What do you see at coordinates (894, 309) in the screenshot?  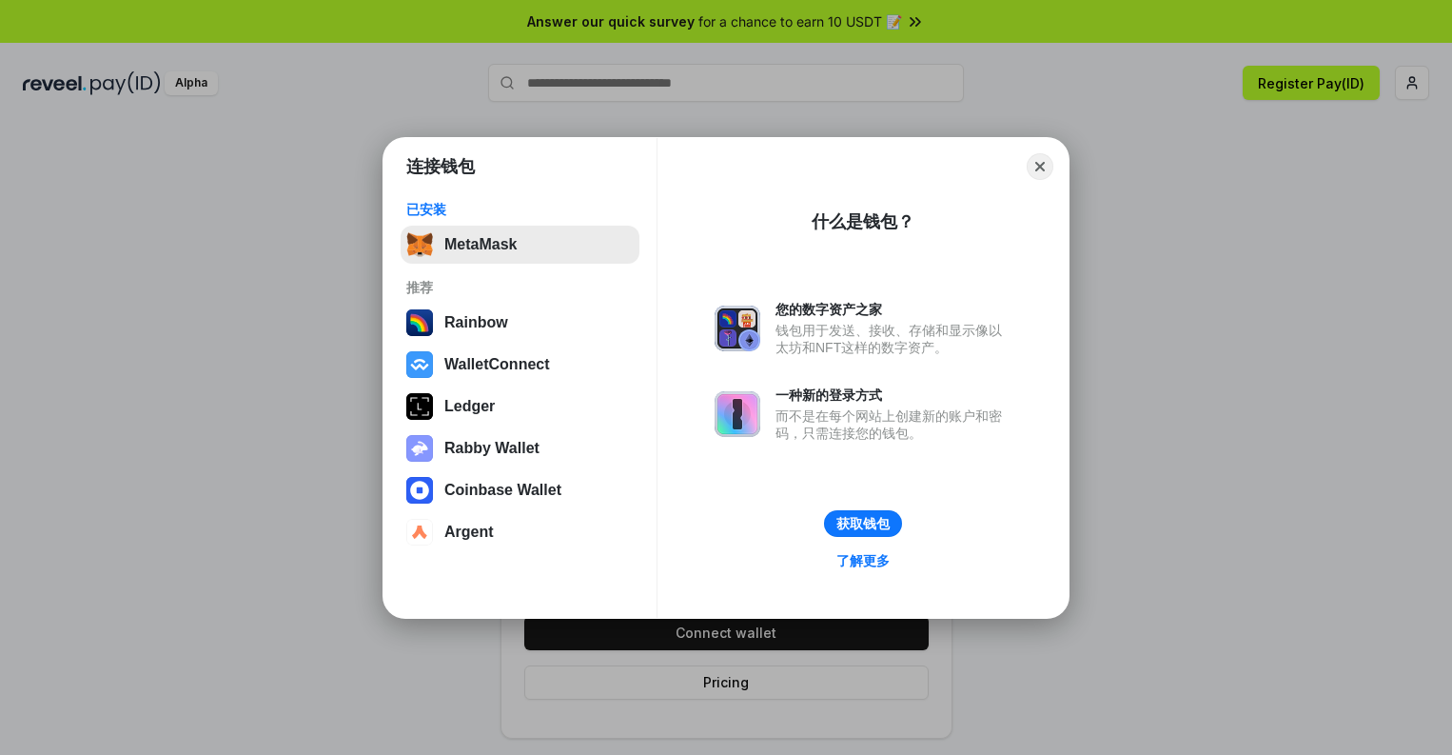 I see `div: 您的数字资产之家` at bounding box center [894, 309].